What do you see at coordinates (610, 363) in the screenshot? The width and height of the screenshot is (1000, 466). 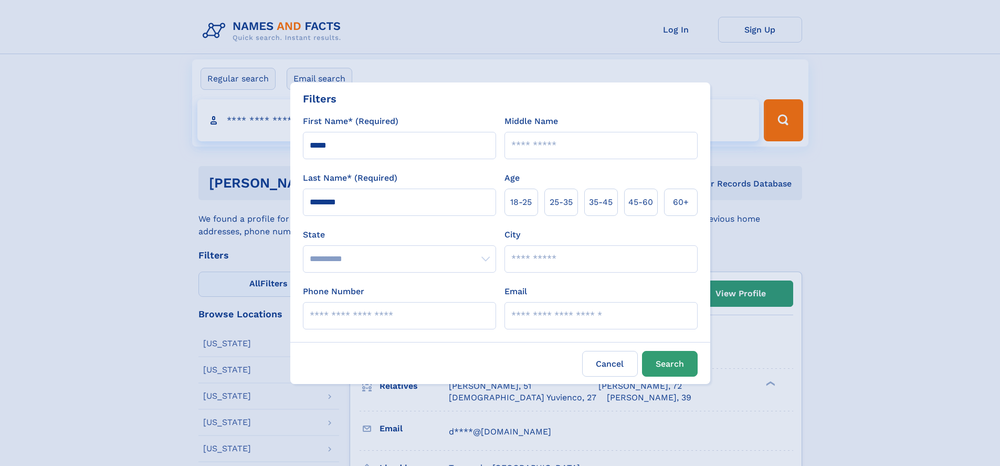 I see `label: Cancel` at bounding box center [610, 363].